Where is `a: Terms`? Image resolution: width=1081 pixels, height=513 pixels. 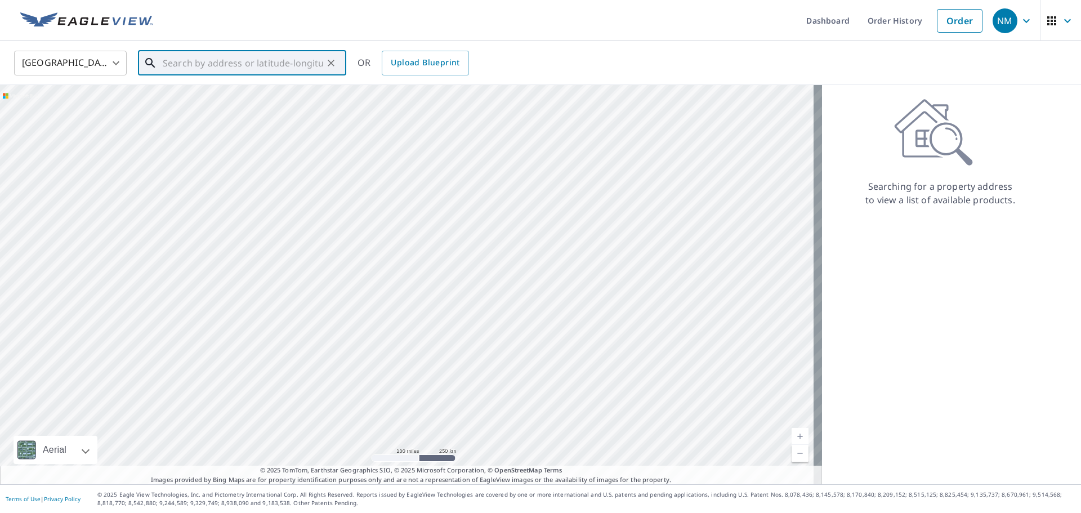 a: Terms is located at coordinates (553, 470).